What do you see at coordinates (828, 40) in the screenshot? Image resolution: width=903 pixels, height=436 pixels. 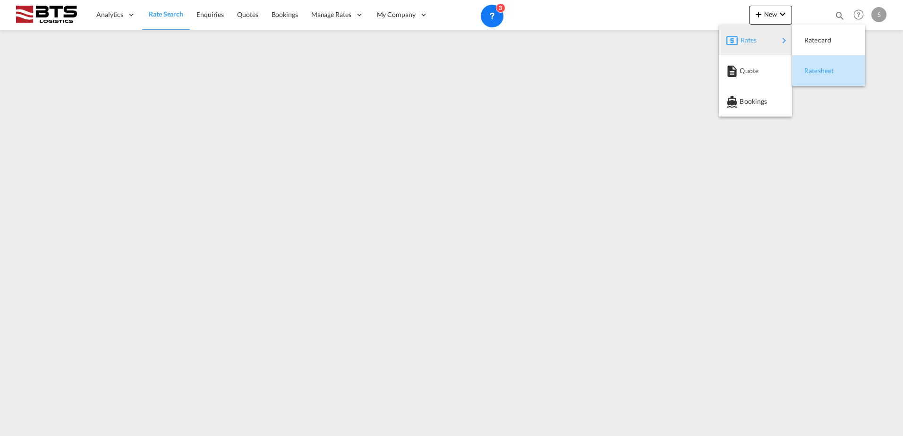 I see `div: Ratecard` at bounding box center [828, 40].